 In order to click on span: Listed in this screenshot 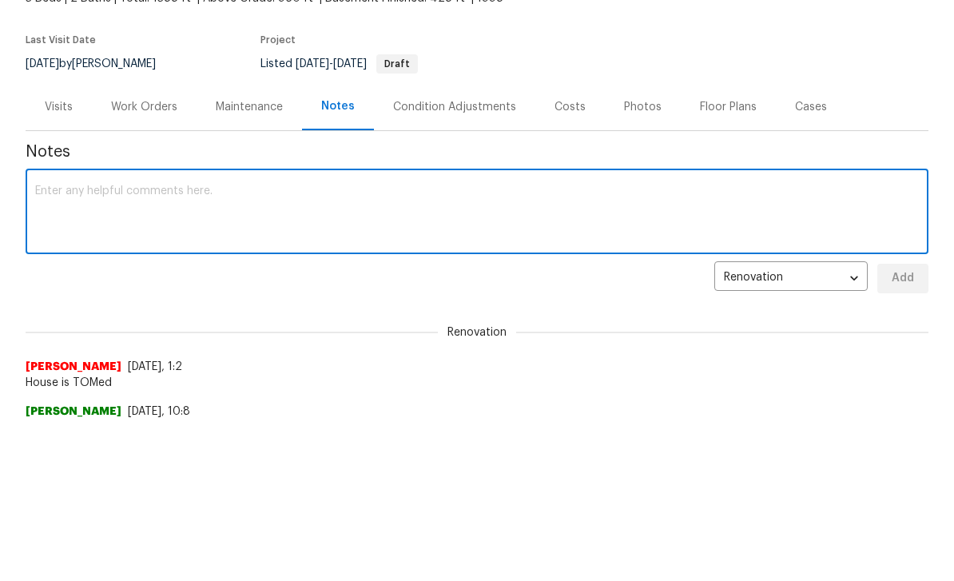, I will do `click(339, 65)`.